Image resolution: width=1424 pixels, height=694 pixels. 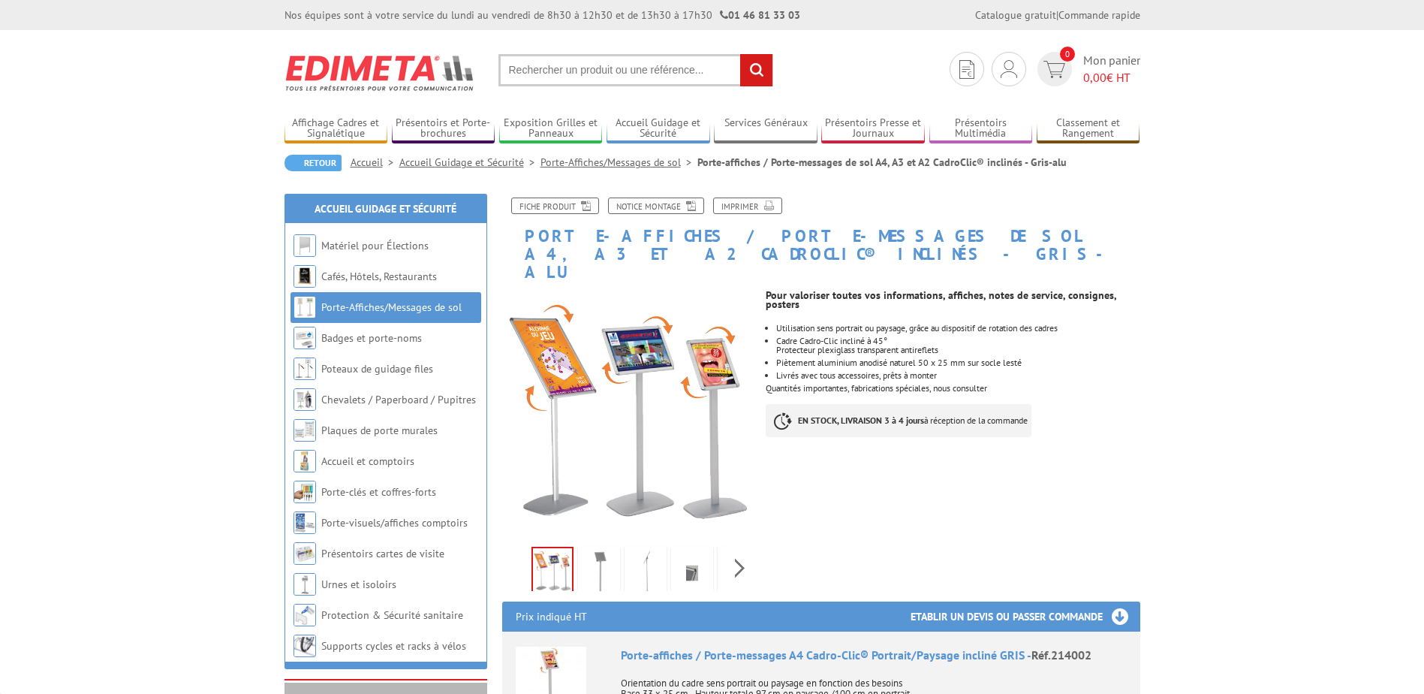 What do you see at coordinates (1112, 69) in the screenshot?
I see `span: Mon panier` at bounding box center [1112, 69].